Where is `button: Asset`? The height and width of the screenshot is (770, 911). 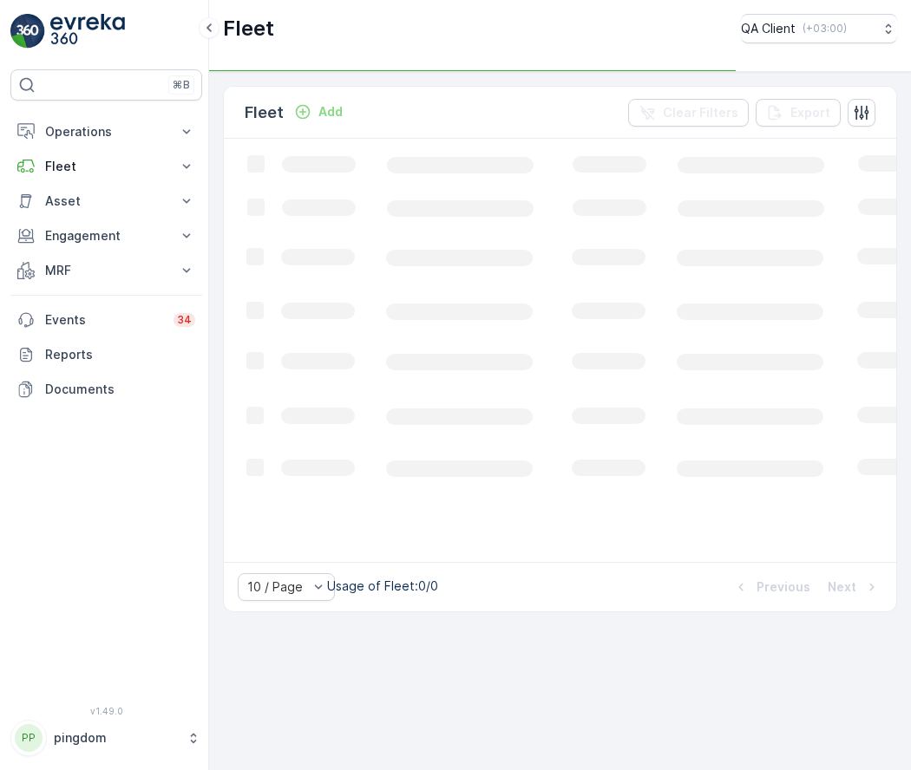 button: Asset is located at coordinates (106, 201).